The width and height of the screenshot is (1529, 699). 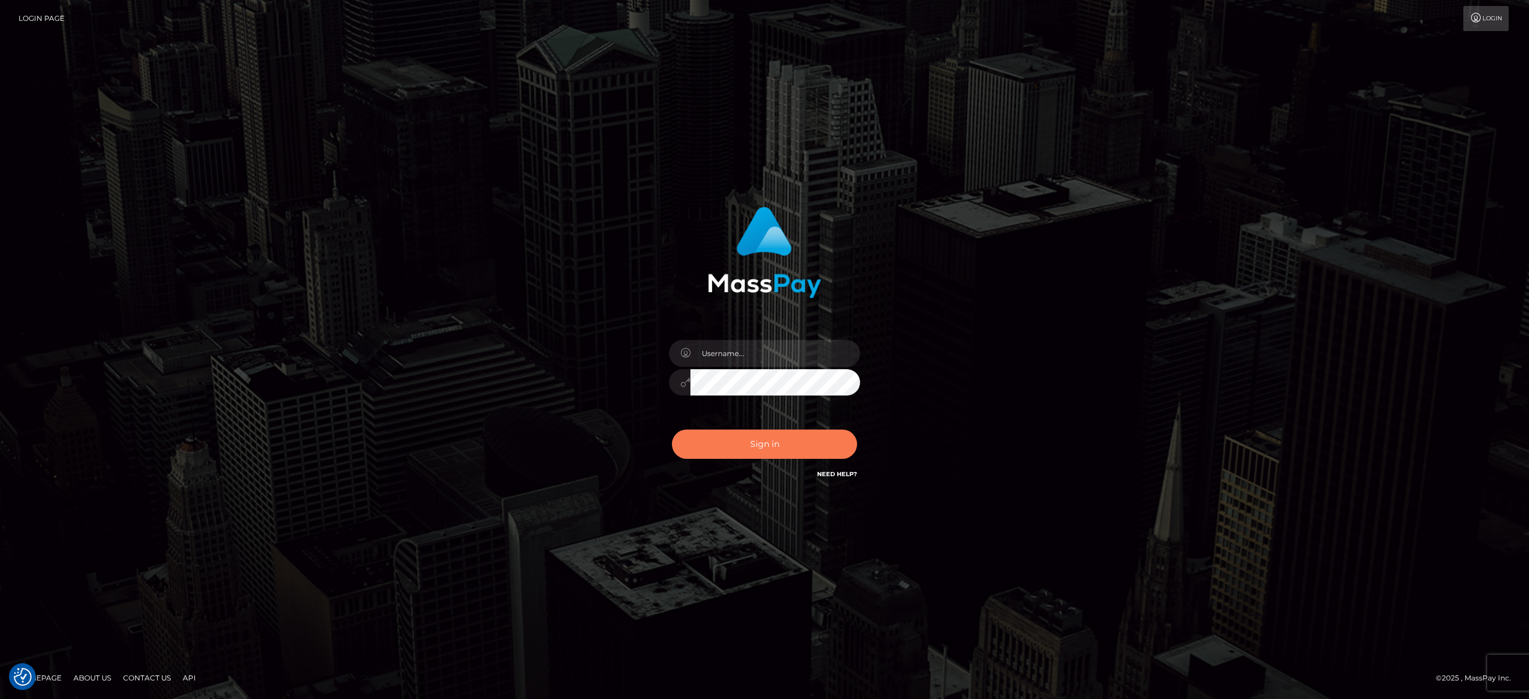 What do you see at coordinates (775, 353) in the screenshot?
I see `input: Username...` at bounding box center [775, 353].